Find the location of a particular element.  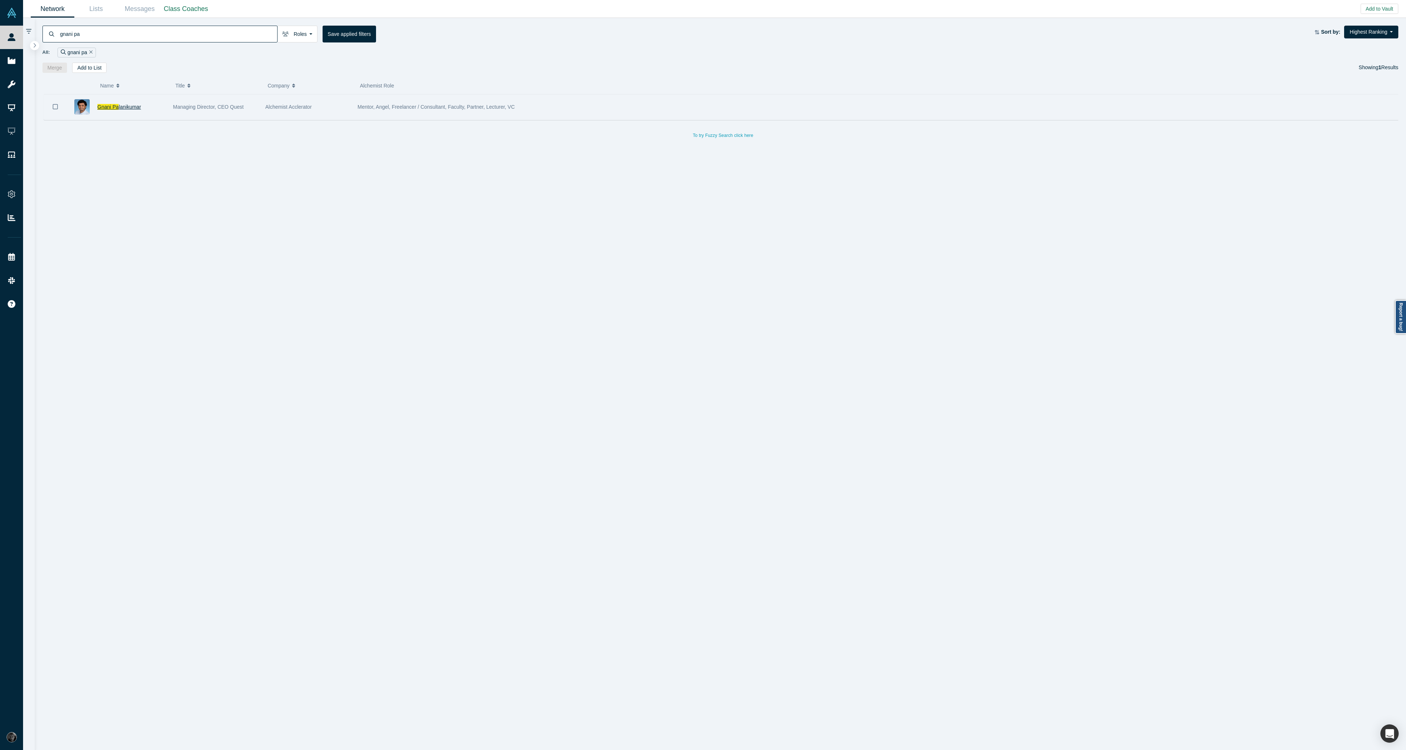

a: Gnani Palanikumar is located at coordinates (119, 107).